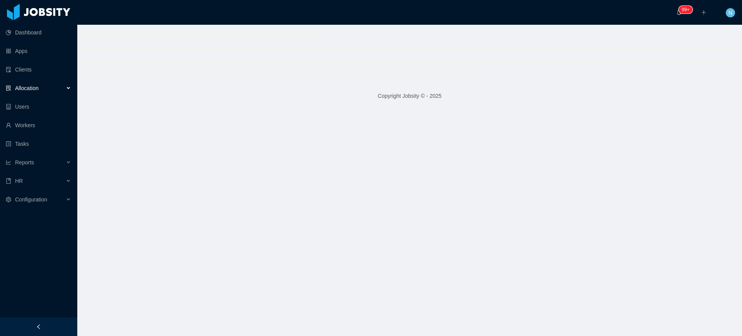 The height and width of the screenshot is (336, 742). I want to click on a: icon: robotUsers, so click(38, 107).